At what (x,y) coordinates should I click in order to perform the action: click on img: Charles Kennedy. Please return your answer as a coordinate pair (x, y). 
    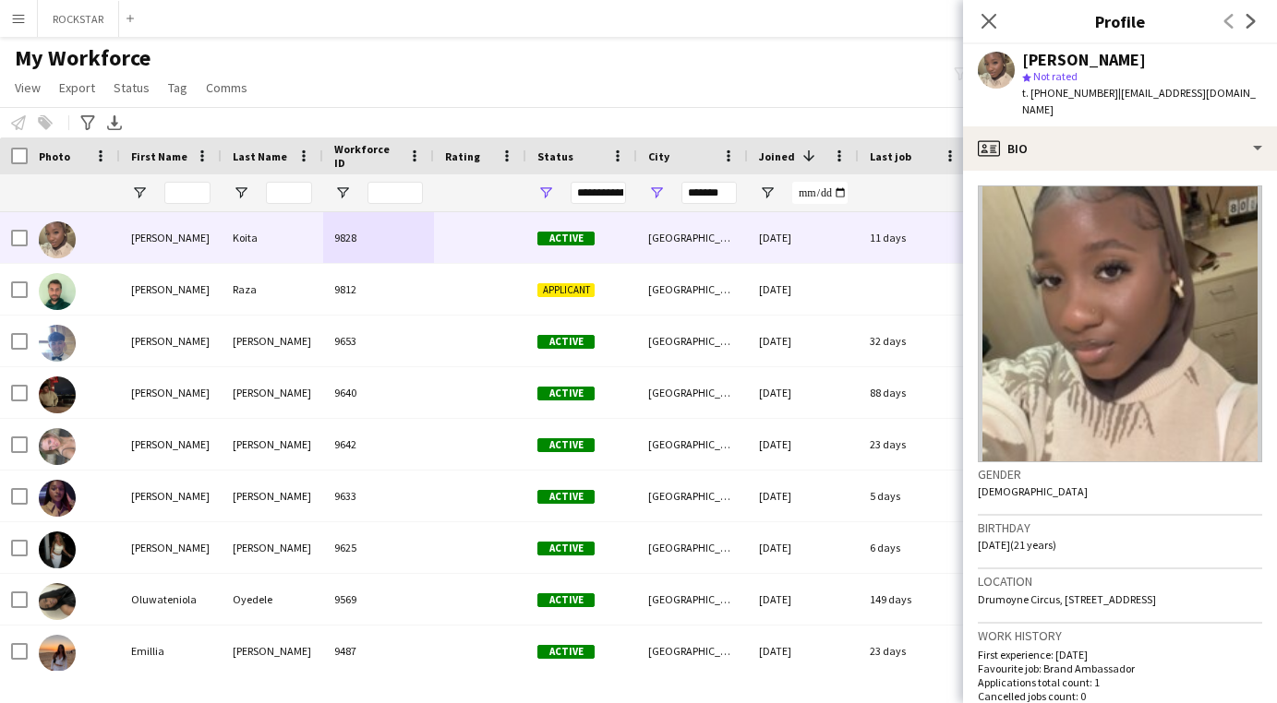
    Looking at the image, I should click on (57, 395).